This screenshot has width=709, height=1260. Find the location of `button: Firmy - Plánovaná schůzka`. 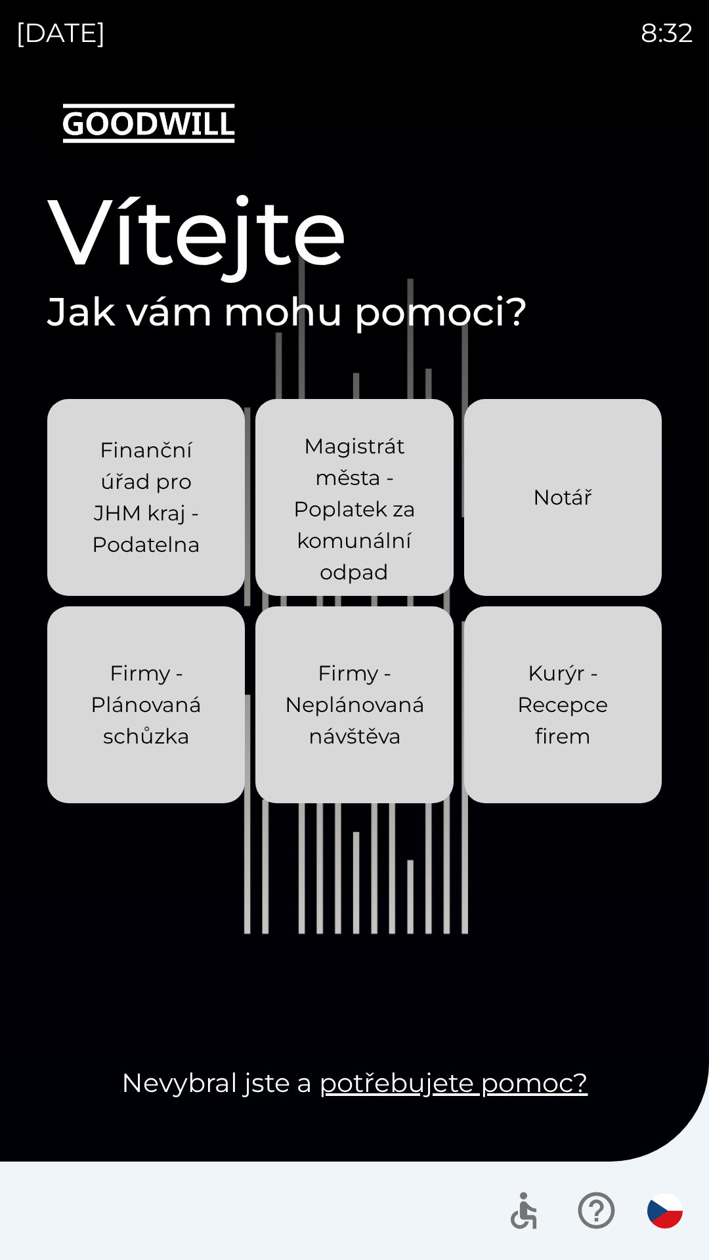

button: Firmy - Plánovaná schůzka is located at coordinates (146, 705).